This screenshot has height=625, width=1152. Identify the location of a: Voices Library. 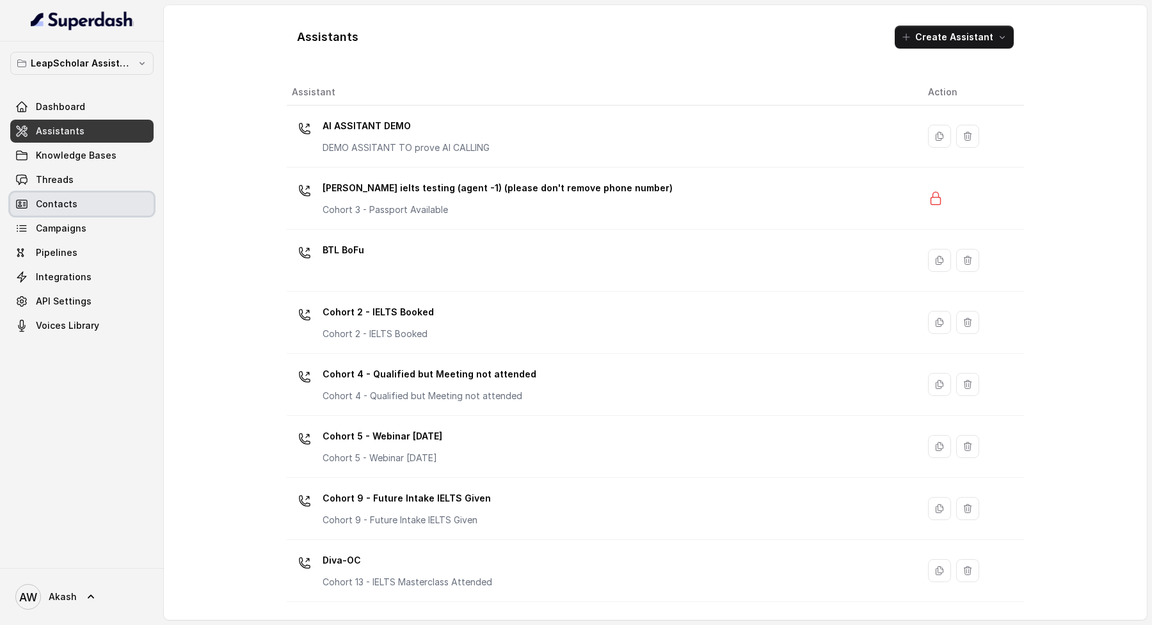
(82, 326).